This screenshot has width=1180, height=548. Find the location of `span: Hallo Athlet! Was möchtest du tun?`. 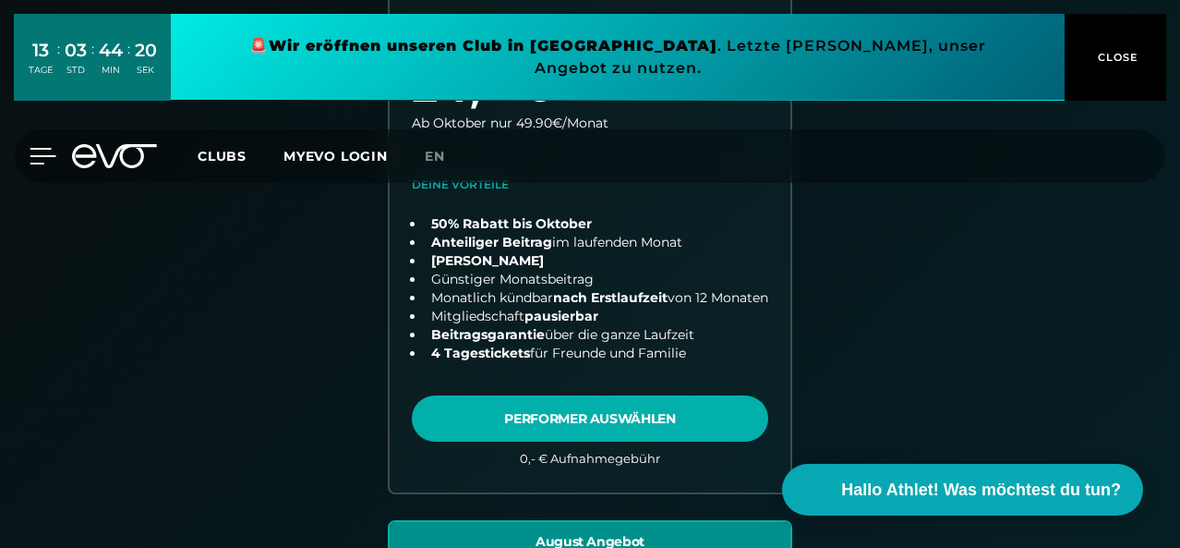

span: Hallo Athlet! Was möchtest du tun? is located at coordinates (981, 489).